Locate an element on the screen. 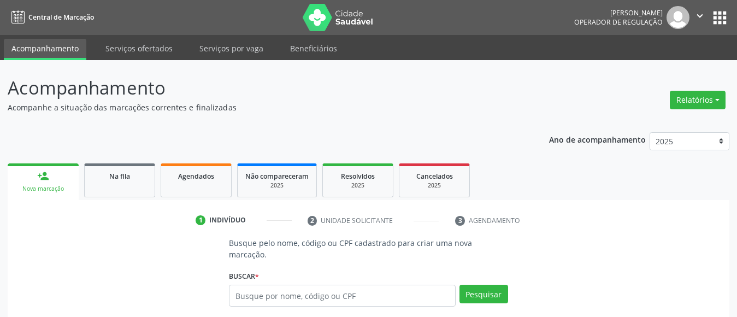 The height and width of the screenshot is (317, 737). a: Acompanhamento is located at coordinates (45, 49).